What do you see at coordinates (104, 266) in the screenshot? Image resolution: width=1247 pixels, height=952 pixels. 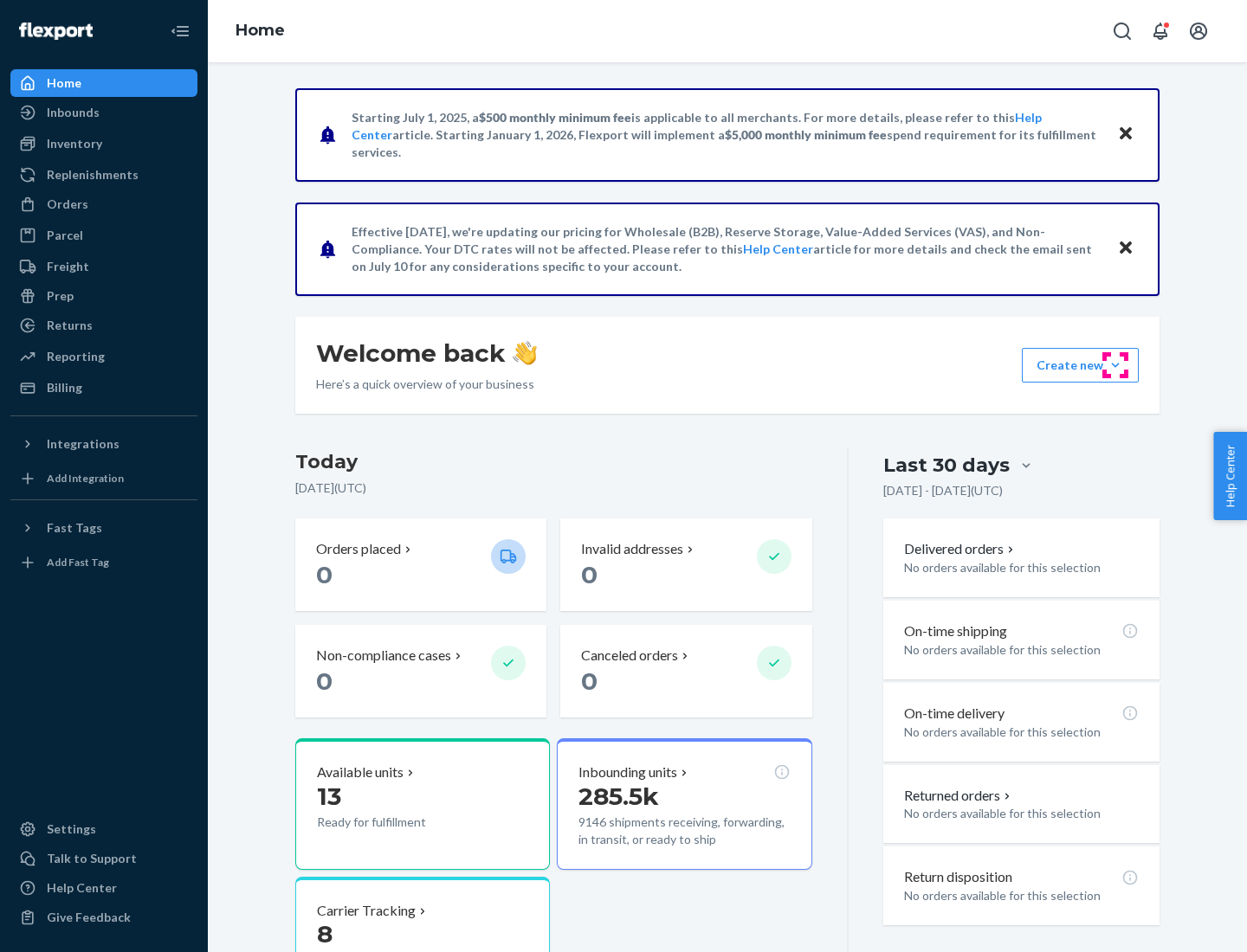 I see `a: Freight` at bounding box center [104, 266].